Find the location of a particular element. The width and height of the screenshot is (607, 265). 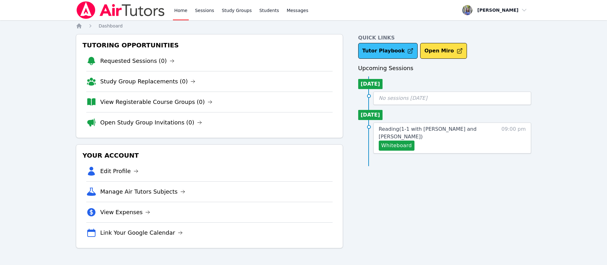

a: Manage Air Tutors Subjects is located at coordinates (143, 192).